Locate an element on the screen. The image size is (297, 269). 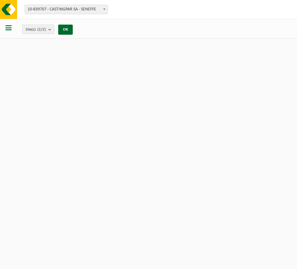
span: Site(s) is located at coordinates (36, 30).